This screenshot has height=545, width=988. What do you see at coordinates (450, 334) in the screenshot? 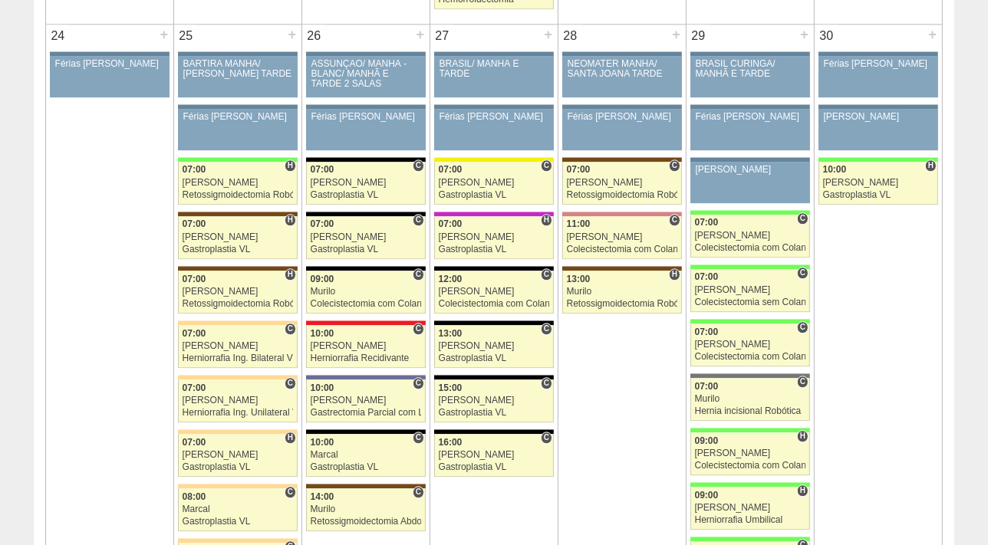
I see `span: 13:00` at bounding box center [450, 334].